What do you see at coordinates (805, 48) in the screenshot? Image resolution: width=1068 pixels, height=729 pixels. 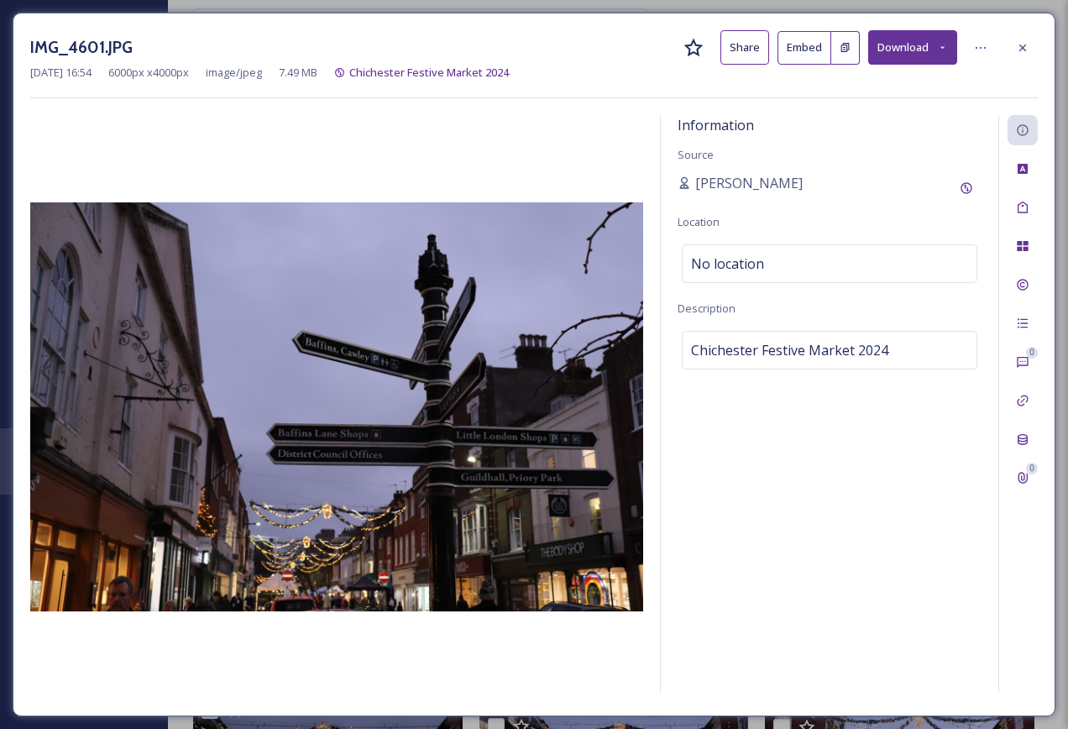 I see `button: Embed` at bounding box center [805, 48].